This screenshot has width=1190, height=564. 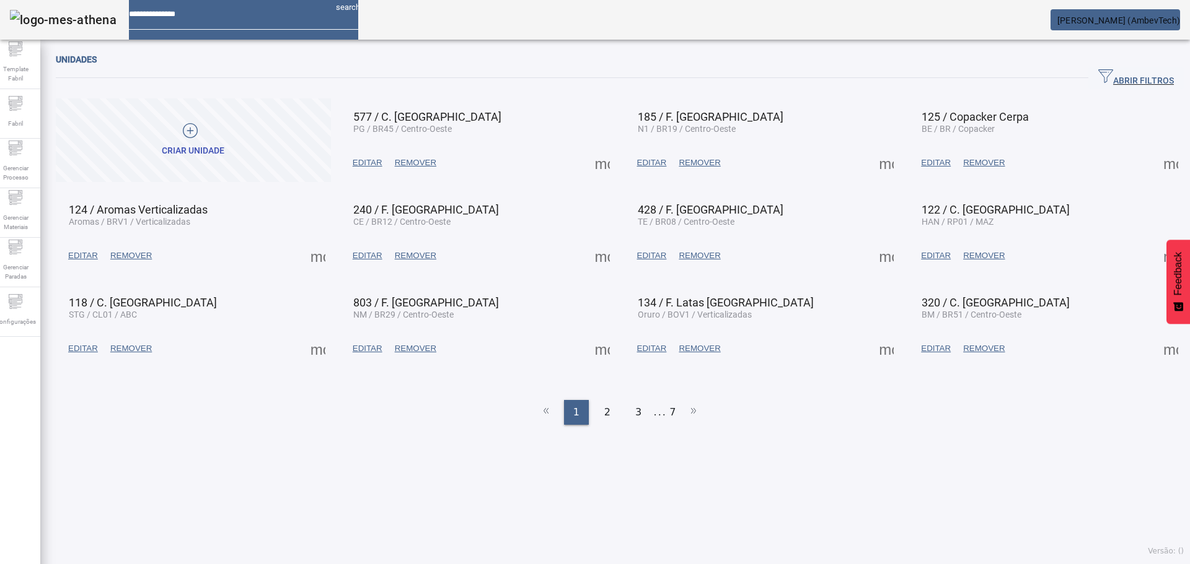 What do you see at coordinates (129, 222) in the screenshot?
I see `span: Aromas / BRV1 / Verticalizadas` at bounding box center [129, 222].